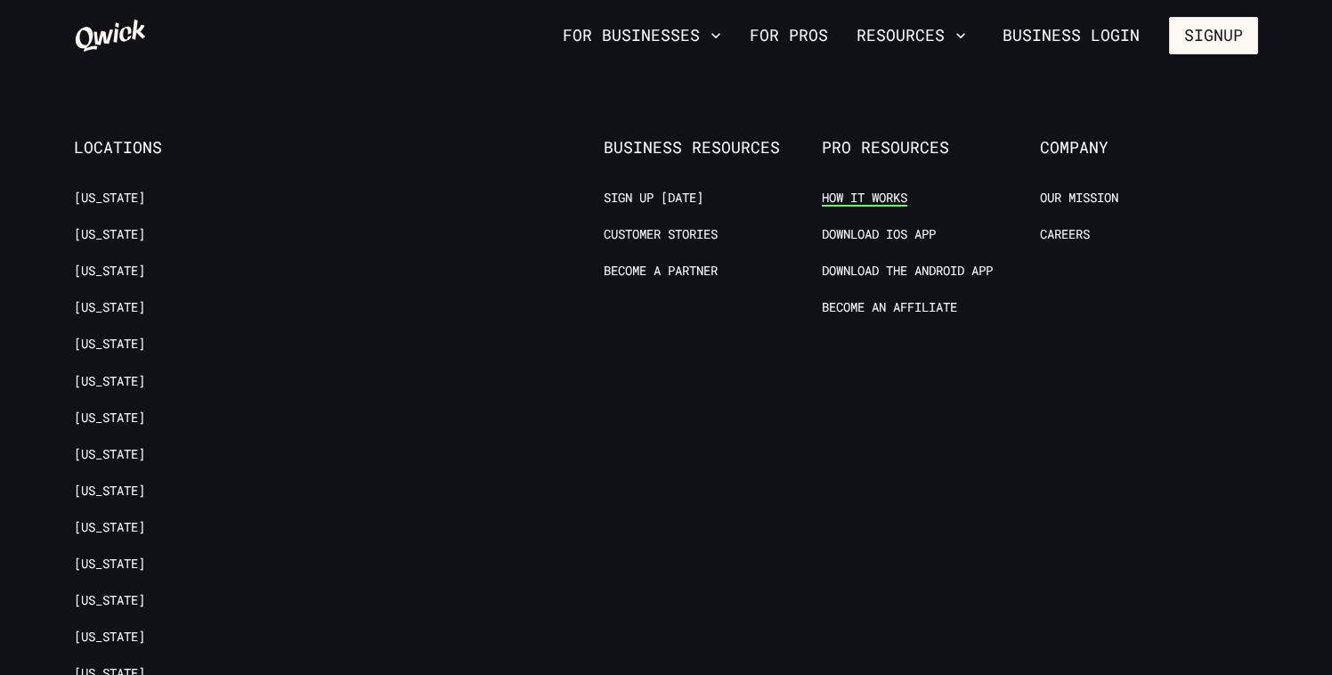  Describe the element at coordinates (1149, 148) in the screenshot. I see `span: Company` at that location.